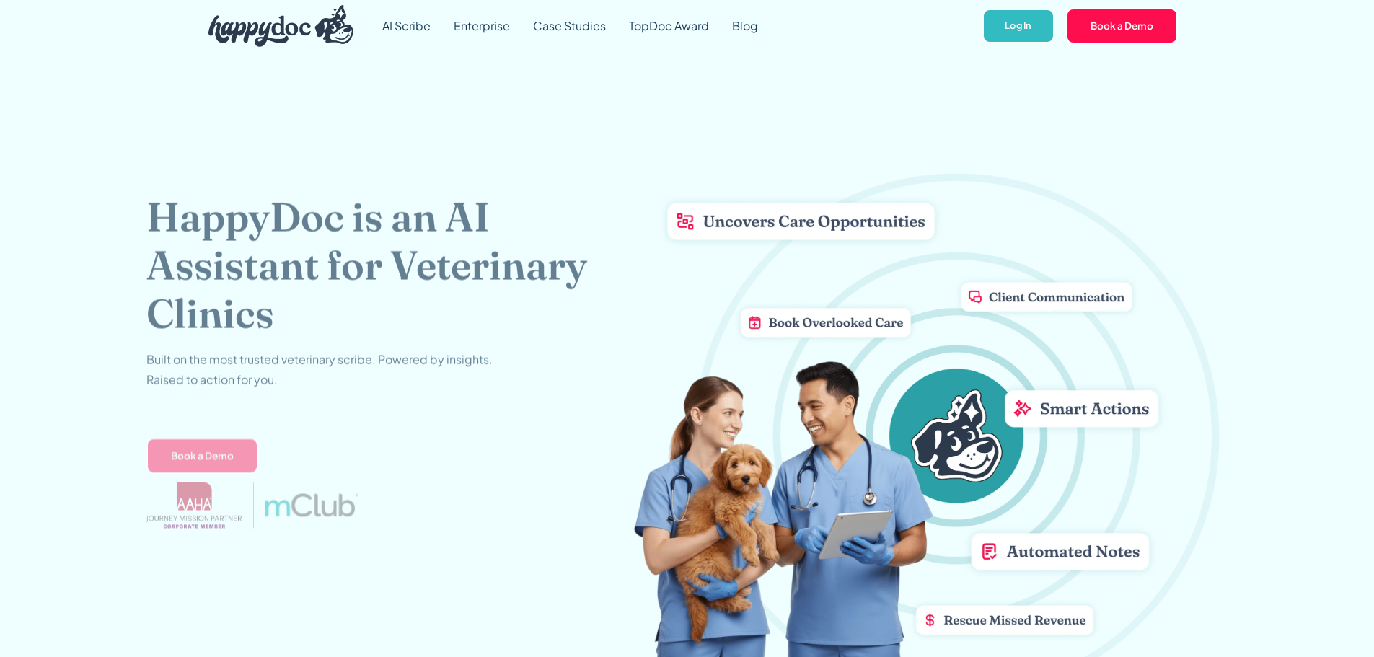 The width and height of the screenshot is (1374, 657). I want to click on a: Log In, so click(1018, 26).